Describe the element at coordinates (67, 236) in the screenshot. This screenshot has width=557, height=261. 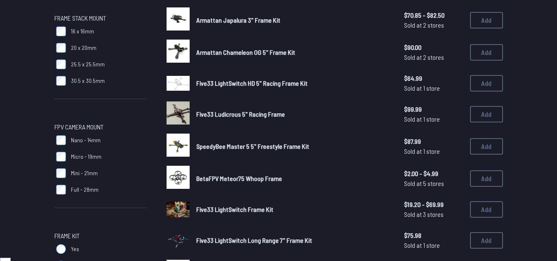
I see `span: Frame Kit` at that location.